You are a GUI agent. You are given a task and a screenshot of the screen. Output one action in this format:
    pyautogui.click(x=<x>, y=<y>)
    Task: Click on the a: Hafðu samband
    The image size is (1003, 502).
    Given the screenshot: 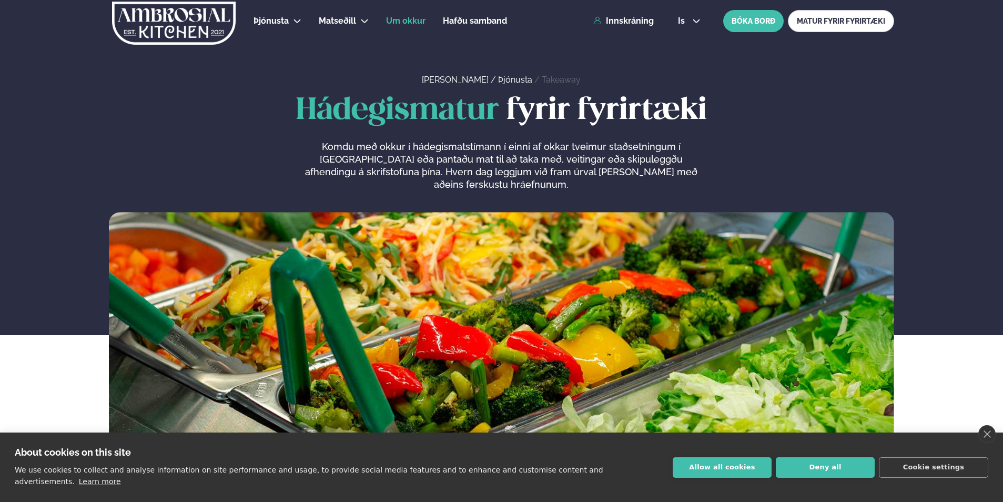 What is the action you would take?
    pyautogui.click(x=475, y=21)
    